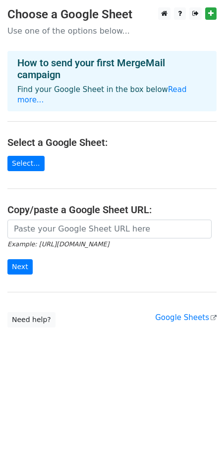  I want to click on h4: Select a Google Sheet:, so click(112, 142).